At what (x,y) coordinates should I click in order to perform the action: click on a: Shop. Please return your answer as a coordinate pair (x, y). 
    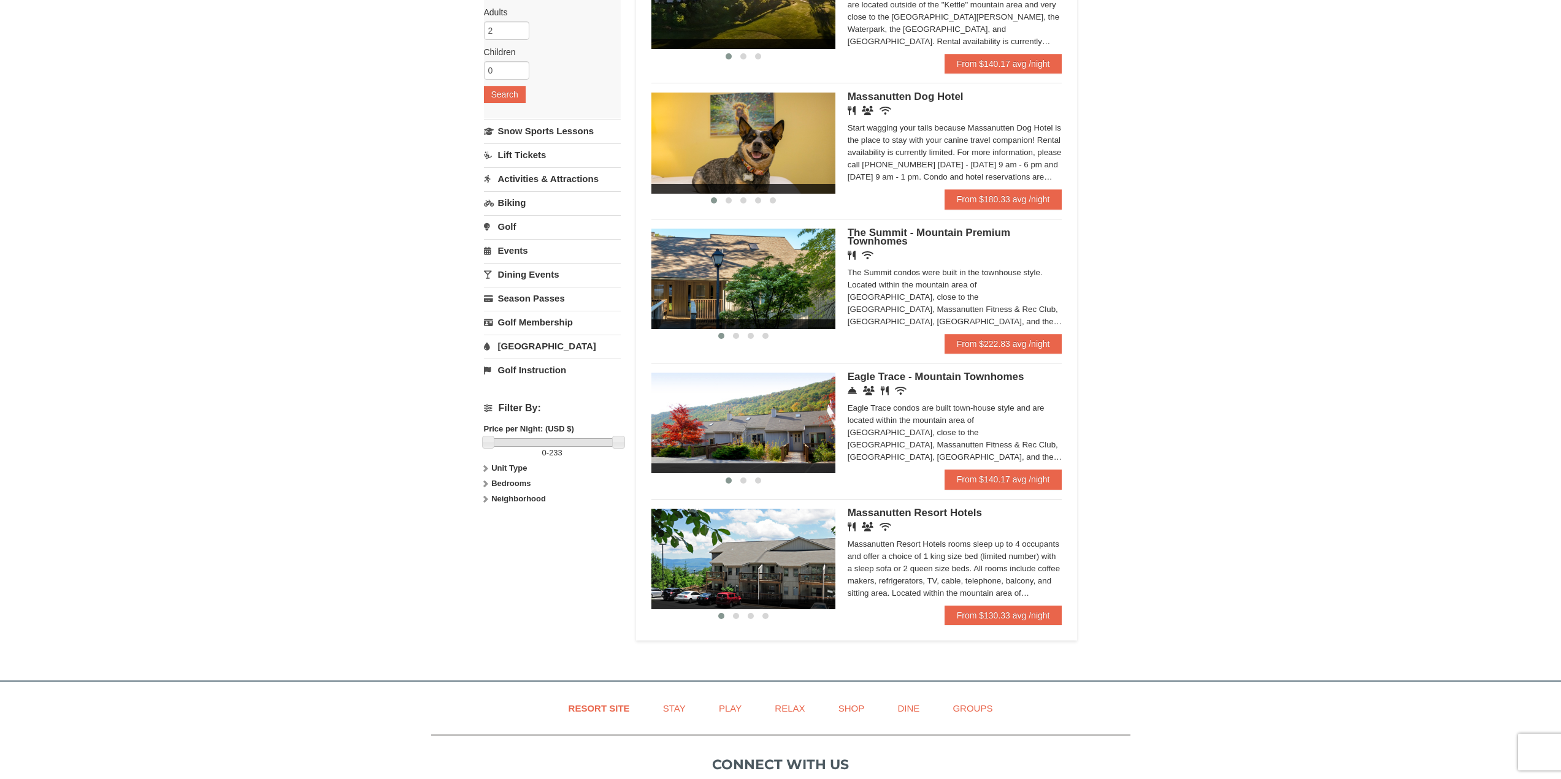
    Looking at the image, I should click on (851, 708).